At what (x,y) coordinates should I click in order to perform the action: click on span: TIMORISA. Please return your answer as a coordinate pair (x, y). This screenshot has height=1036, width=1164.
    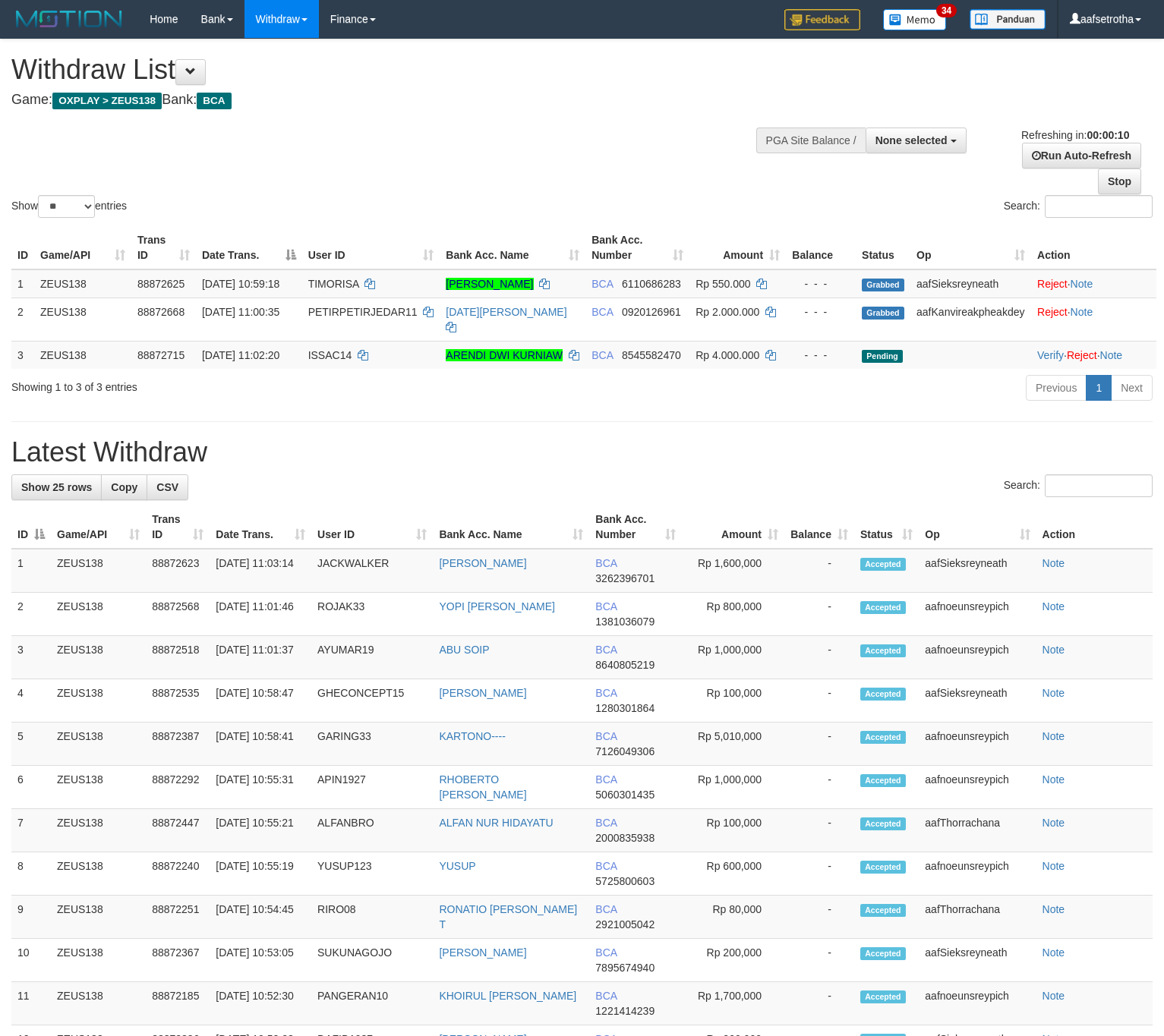
    Looking at the image, I should click on (333, 284).